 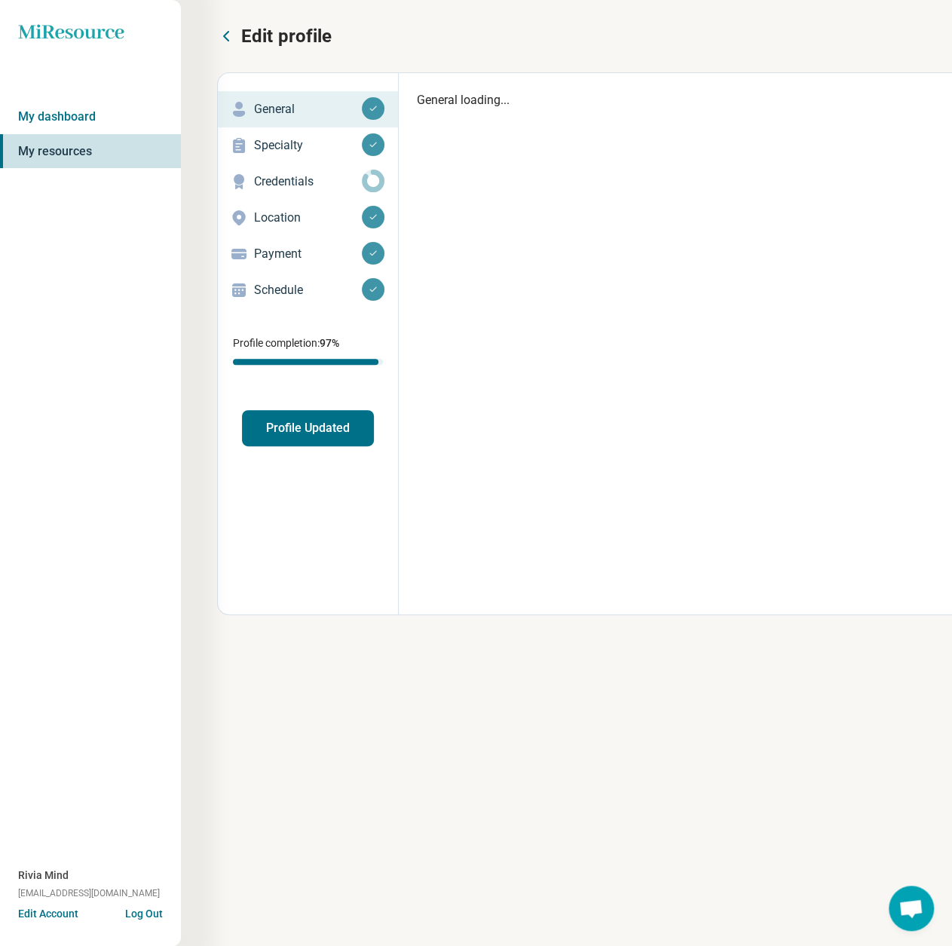 I want to click on button: Log Out, so click(x=144, y=912).